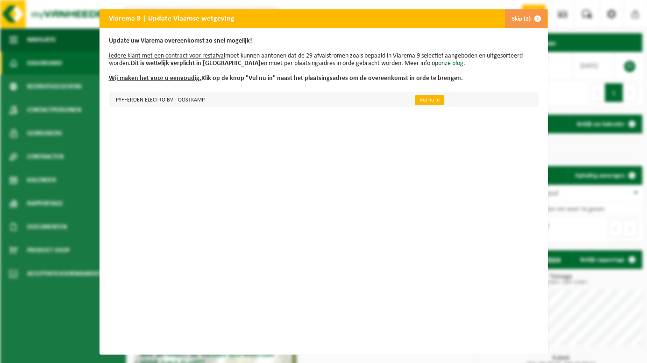  I want to click on a: Vul nu in, so click(429, 100).